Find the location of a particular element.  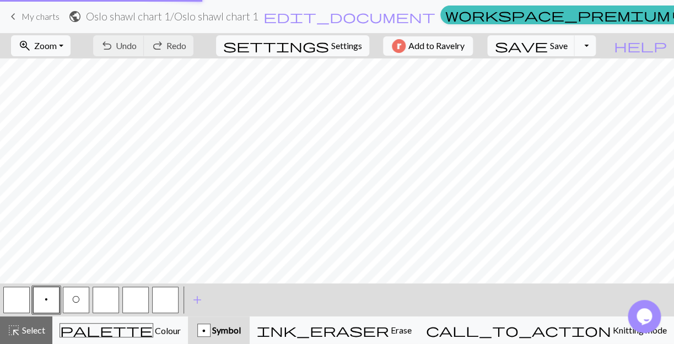

span: save is located at coordinates (521, 46).